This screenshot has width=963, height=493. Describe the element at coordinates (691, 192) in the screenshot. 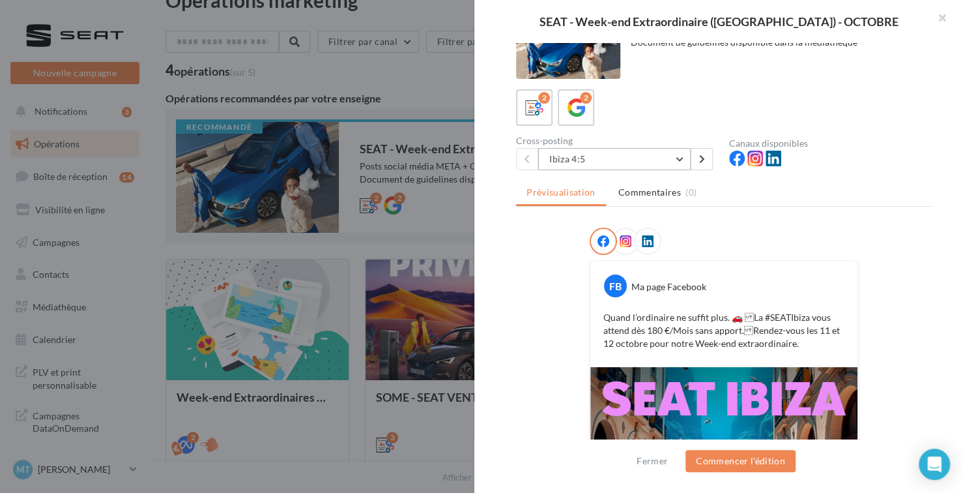

I see `span: (0)` at that location.